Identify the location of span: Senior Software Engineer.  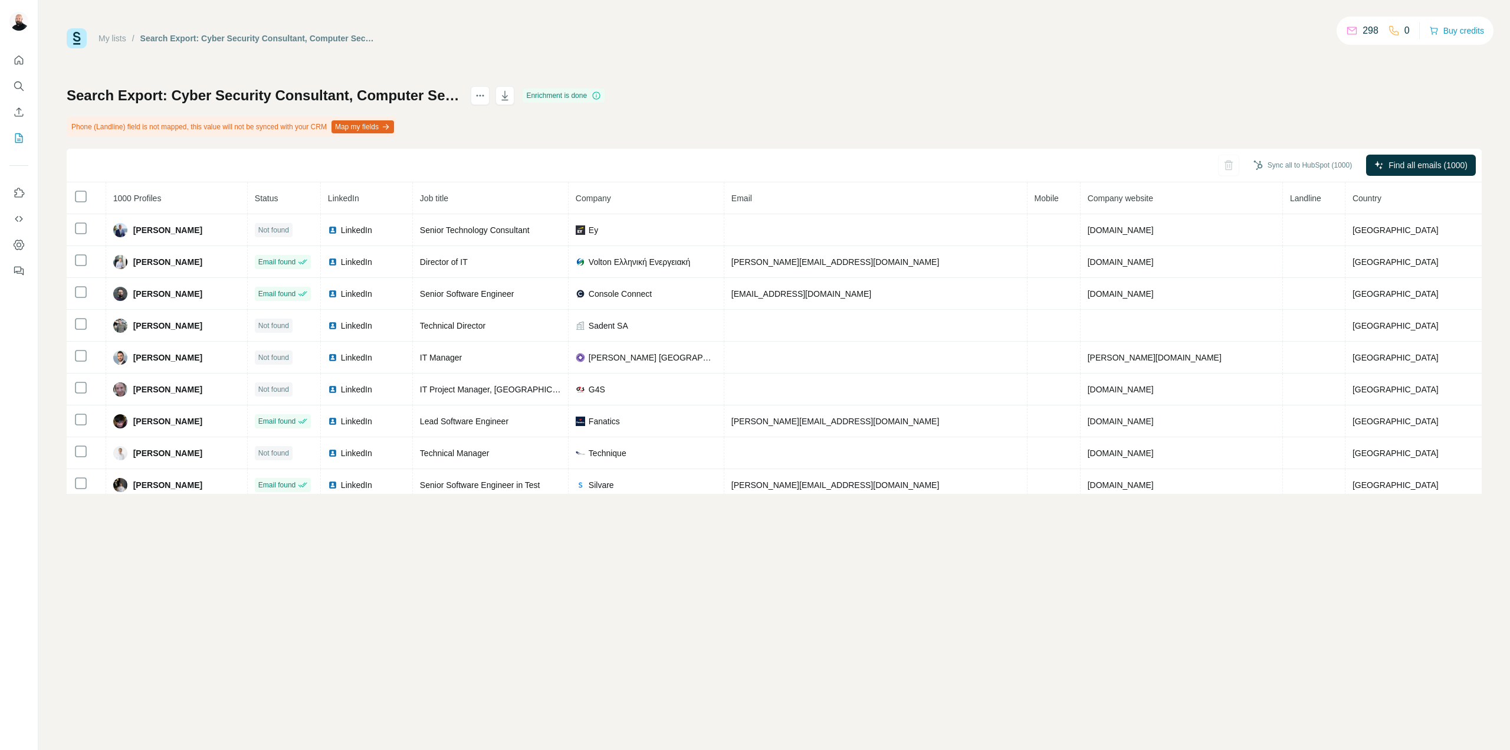
(467, 294).